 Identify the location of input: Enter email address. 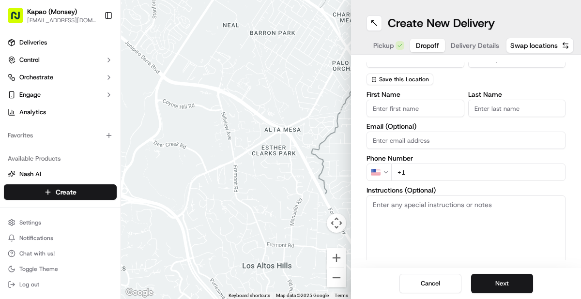
(466, 140).